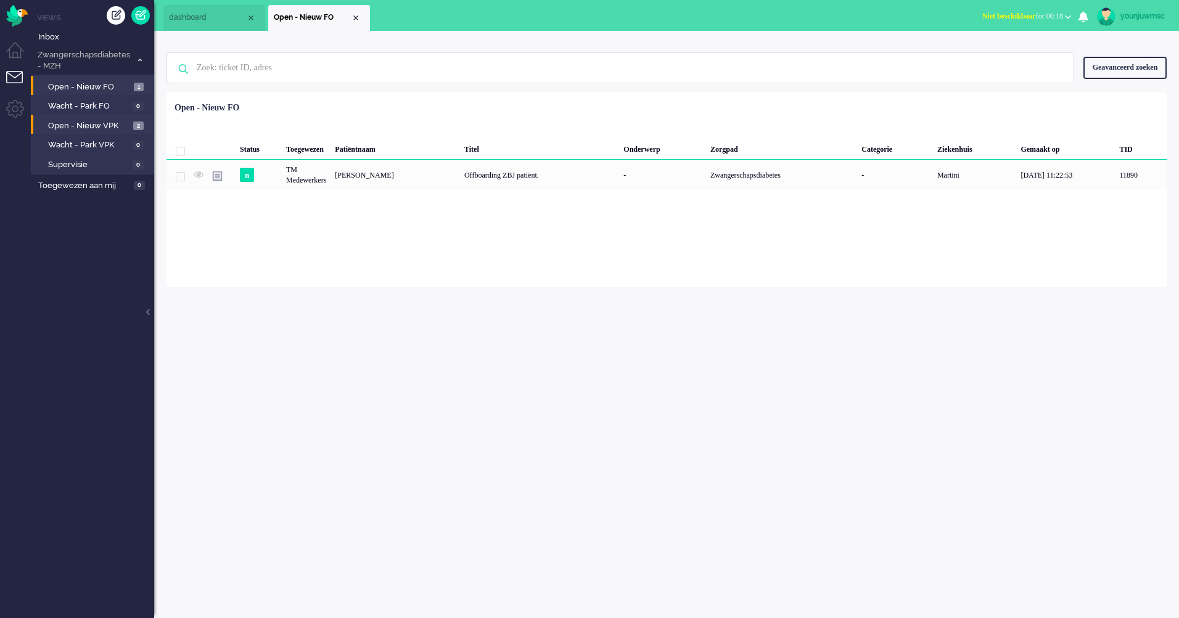 This screenshot has width=1179, height=618. Describe the element at coordinates (89, 106) in the screenshot. I see `span: Wacht - Park FO` at that location.